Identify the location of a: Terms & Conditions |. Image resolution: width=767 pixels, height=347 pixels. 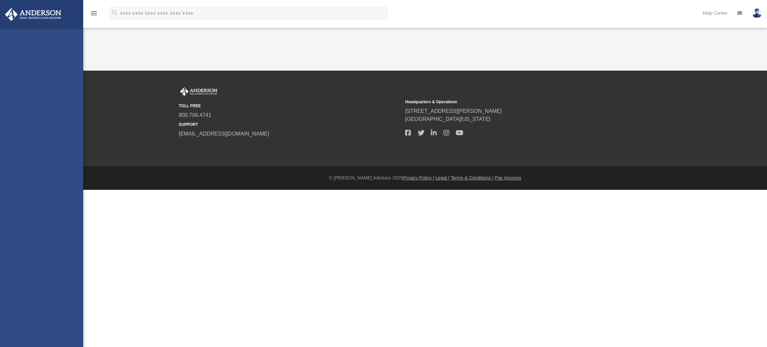
(472, 178).